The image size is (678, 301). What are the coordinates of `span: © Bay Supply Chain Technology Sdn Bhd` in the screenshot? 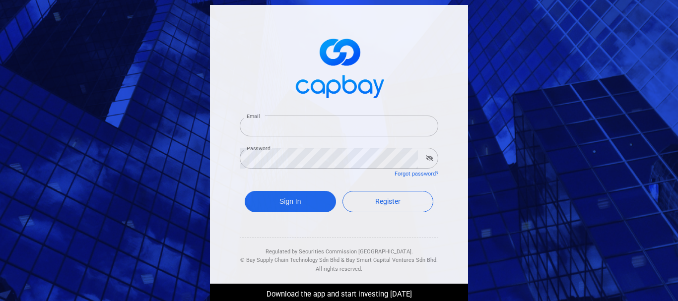 It's located at (290, 260).